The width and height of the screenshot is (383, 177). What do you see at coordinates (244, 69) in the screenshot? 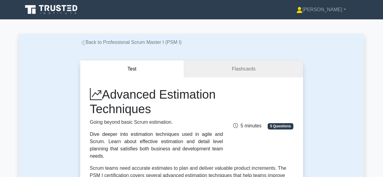
I see `a: Flashcards` at bounding box center [244, 69].